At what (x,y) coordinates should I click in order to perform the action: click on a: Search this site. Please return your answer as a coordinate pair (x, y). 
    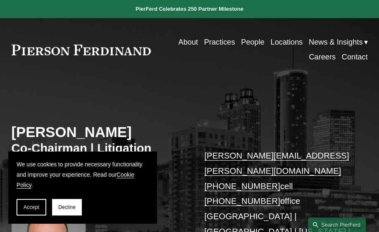
    Looking at the image, I should click on (337, 225).